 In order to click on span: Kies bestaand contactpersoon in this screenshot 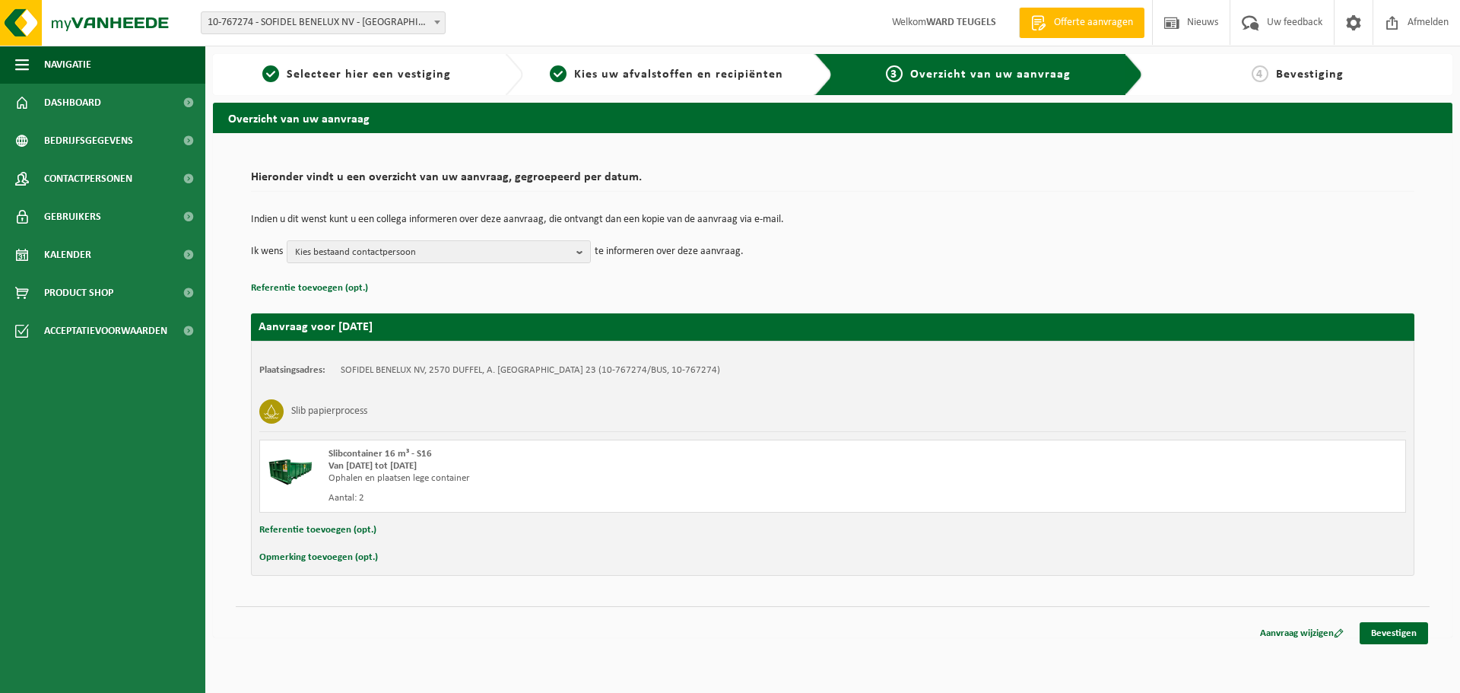, I will do `click(433, 252)`.